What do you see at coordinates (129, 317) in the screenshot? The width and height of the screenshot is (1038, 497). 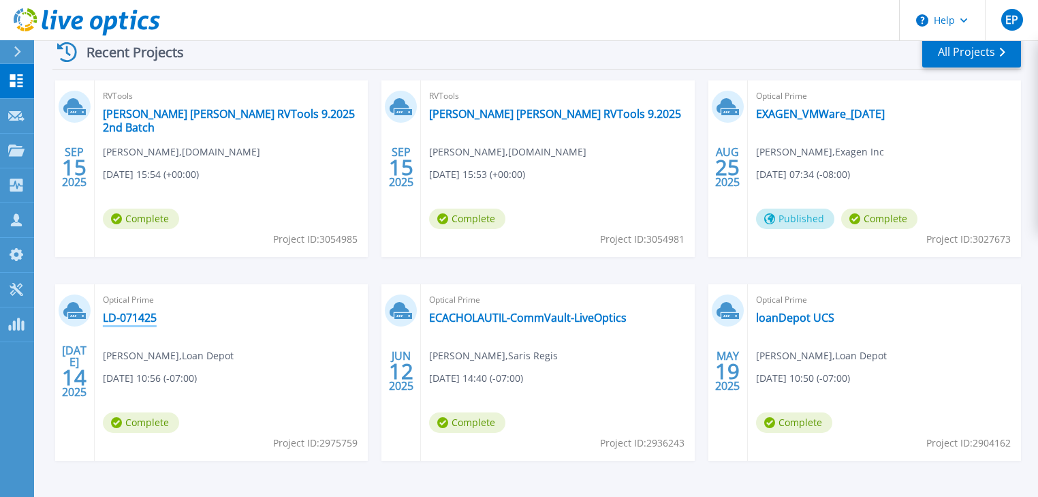 I see `a: LD-071425` at bounding box center [129, 317].